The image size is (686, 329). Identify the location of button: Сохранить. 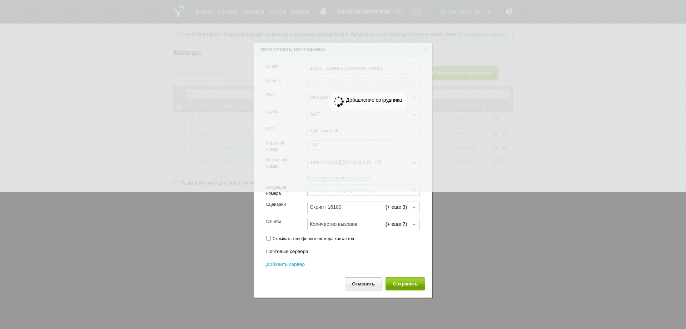
(405, 284).